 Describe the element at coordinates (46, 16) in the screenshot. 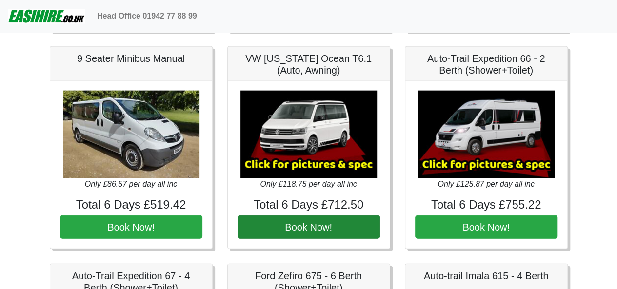

I see `img: easihire_logo_small.png` at that location.